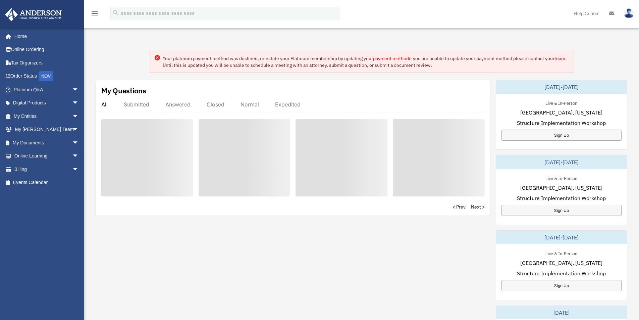 The width and height of the screenshot is (639, 320). I want to click on a: Digital Productsarrow_drop_down, so click(47, 103).